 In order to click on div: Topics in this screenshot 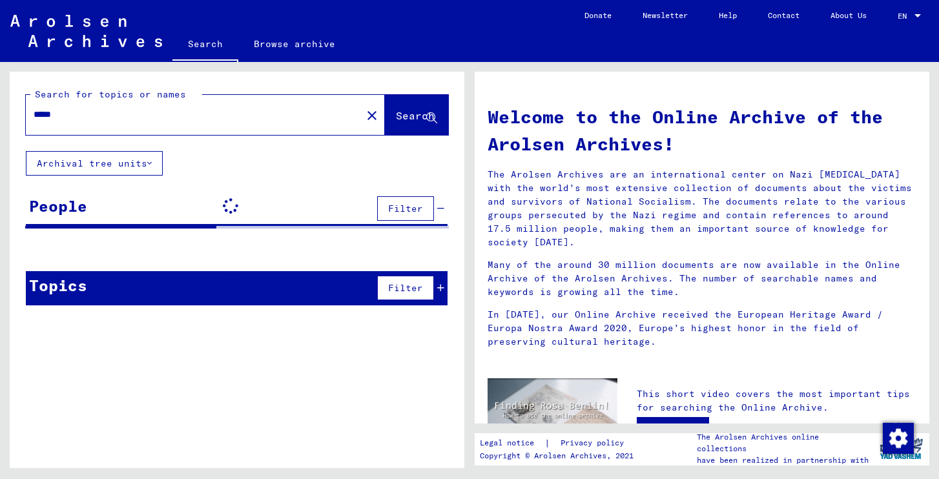, I will do `click(58, 286)`.